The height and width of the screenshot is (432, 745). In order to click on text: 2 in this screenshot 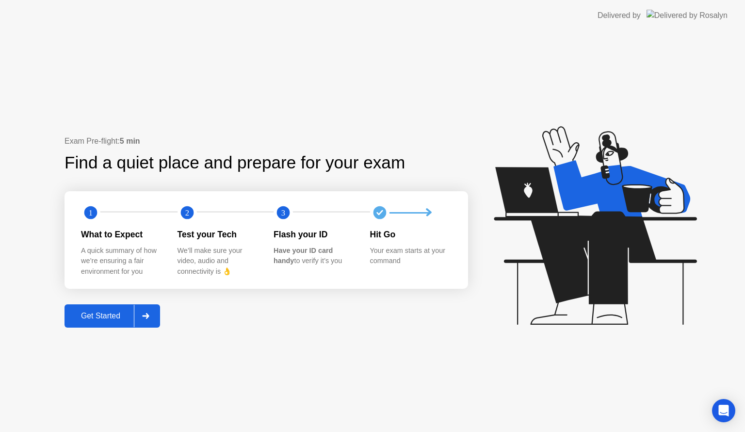, I will do `click(187, 212)`.